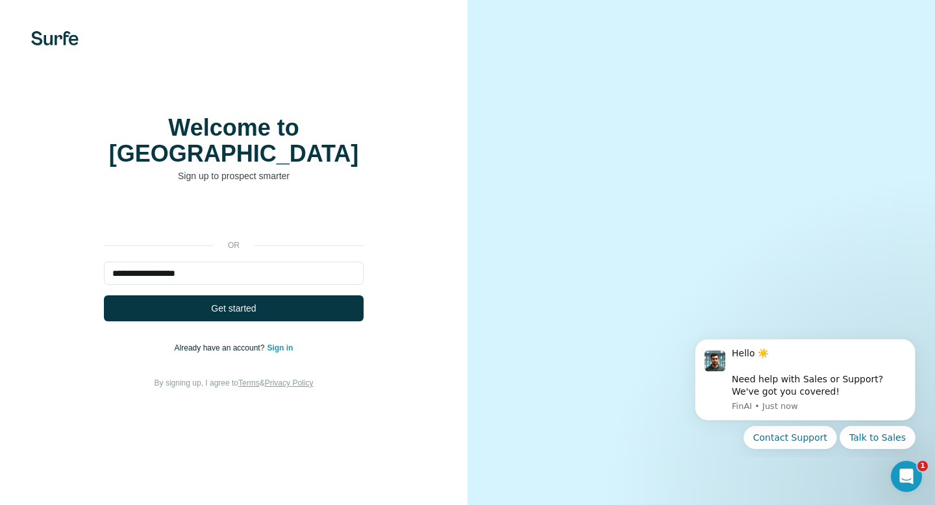  Describe the element at coordinates (144, 45) in the screenshot. I see `div: Message content` at that location.